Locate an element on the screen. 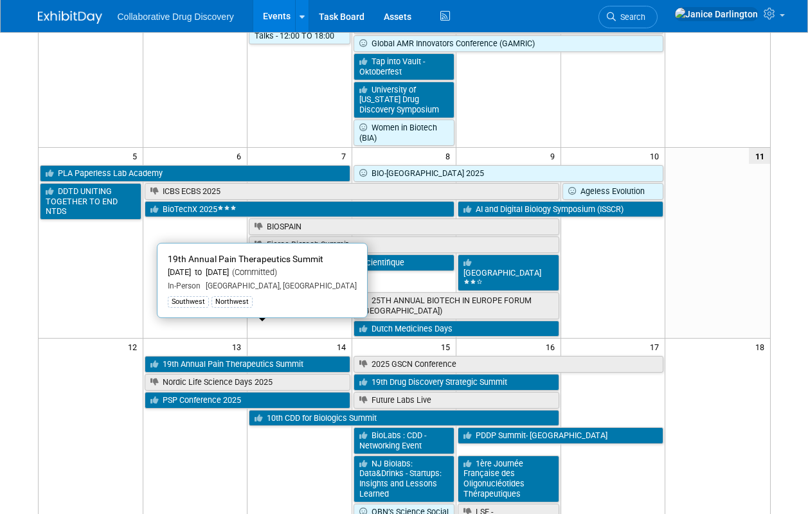 The height and width of the screenshot is (514, 808). span: 13 is located at coordinates (238, 346).